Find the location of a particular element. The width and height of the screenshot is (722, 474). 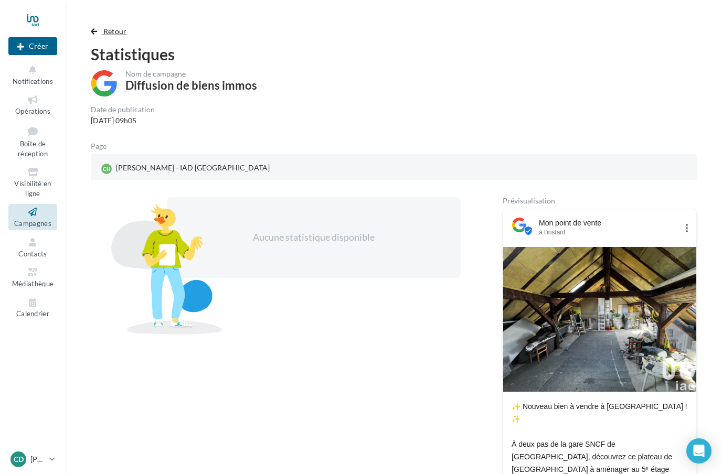

div: Nom de campagne is located at coordinates (191, 74).